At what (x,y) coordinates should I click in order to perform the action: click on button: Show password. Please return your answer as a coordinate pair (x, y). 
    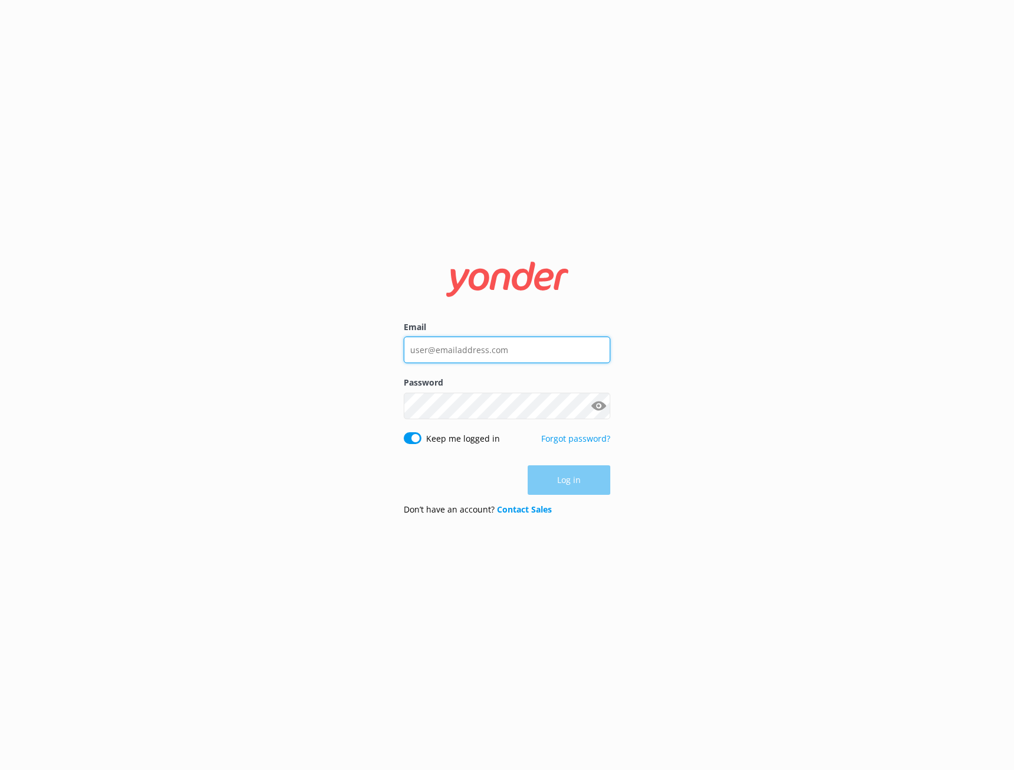
    Looking at the image, I should click on (599, 406).